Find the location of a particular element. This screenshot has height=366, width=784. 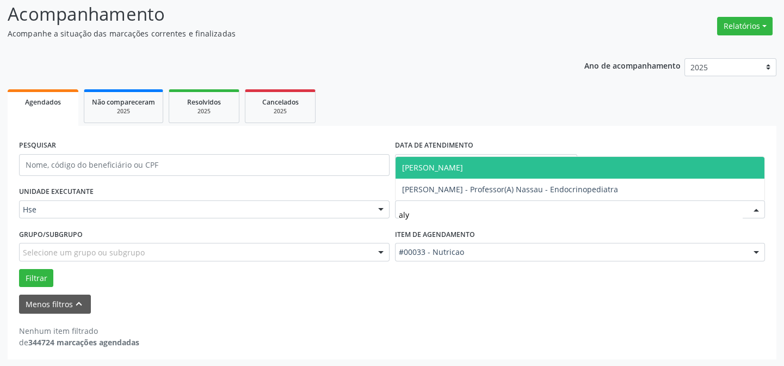

input: Nome, código do beneficiário ou CPF is located at coordinates (204, 165).